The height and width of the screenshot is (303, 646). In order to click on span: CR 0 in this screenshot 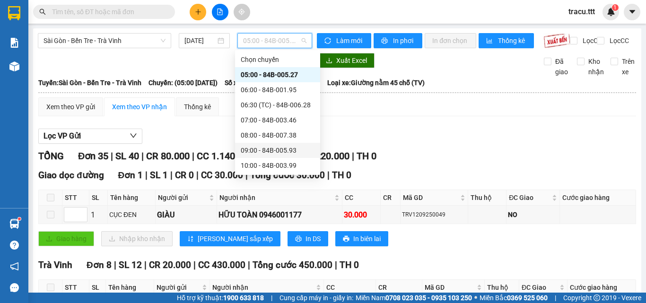, I will do `click(184, 175)`.